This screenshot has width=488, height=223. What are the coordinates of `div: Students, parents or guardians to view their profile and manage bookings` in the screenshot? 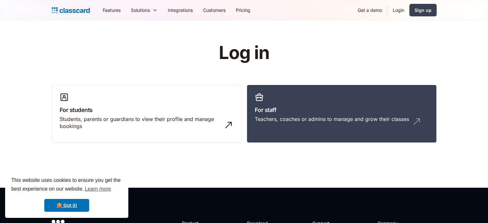 It's located at (140, 123).